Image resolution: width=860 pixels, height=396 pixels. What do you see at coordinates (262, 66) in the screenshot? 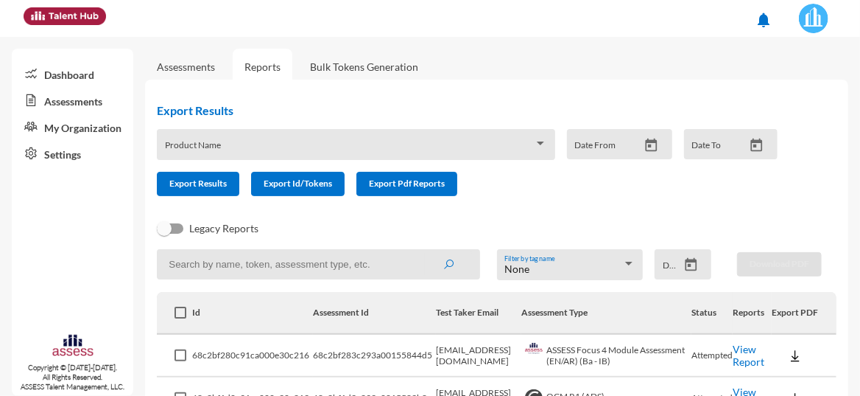
I see `a: Reports` at bounding box center [262, 66].